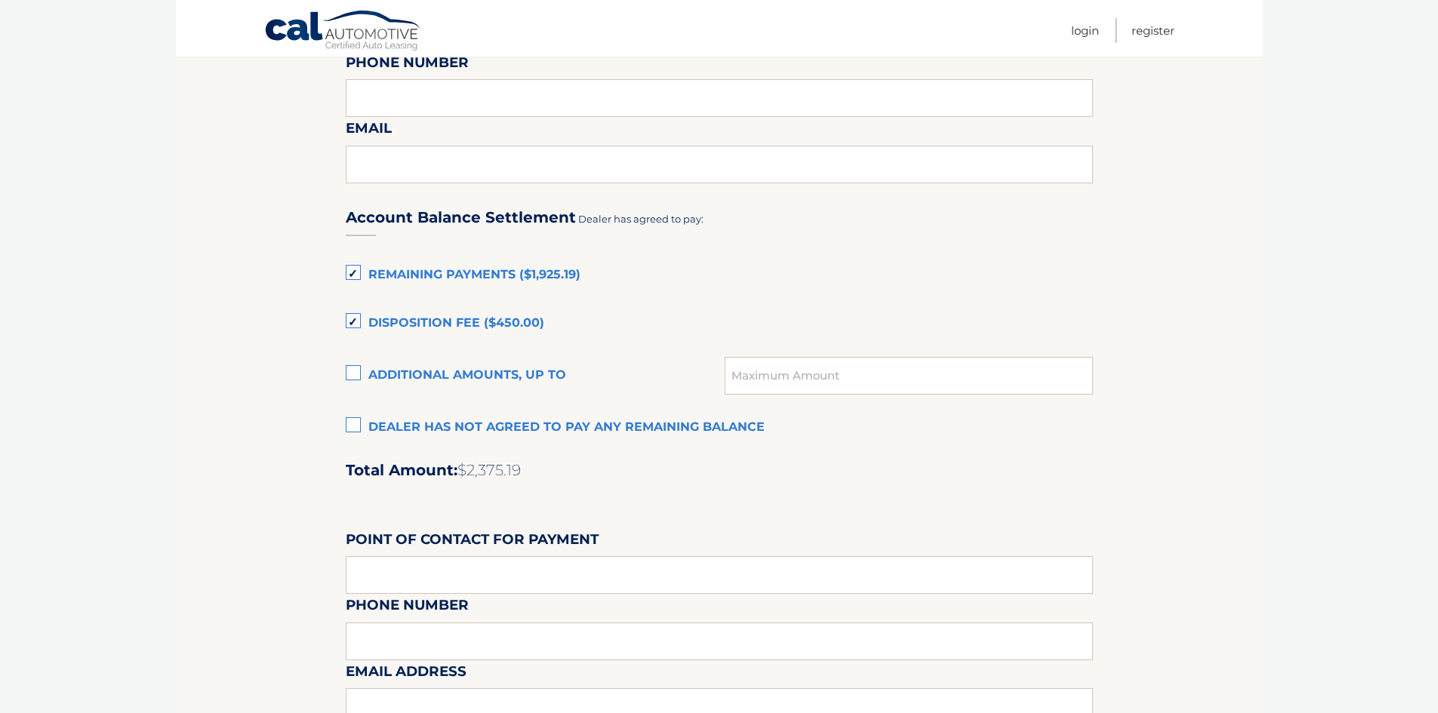 This screenshot has width=1438, height=713. I want to click on label: Phone Number, so click(407, 65).